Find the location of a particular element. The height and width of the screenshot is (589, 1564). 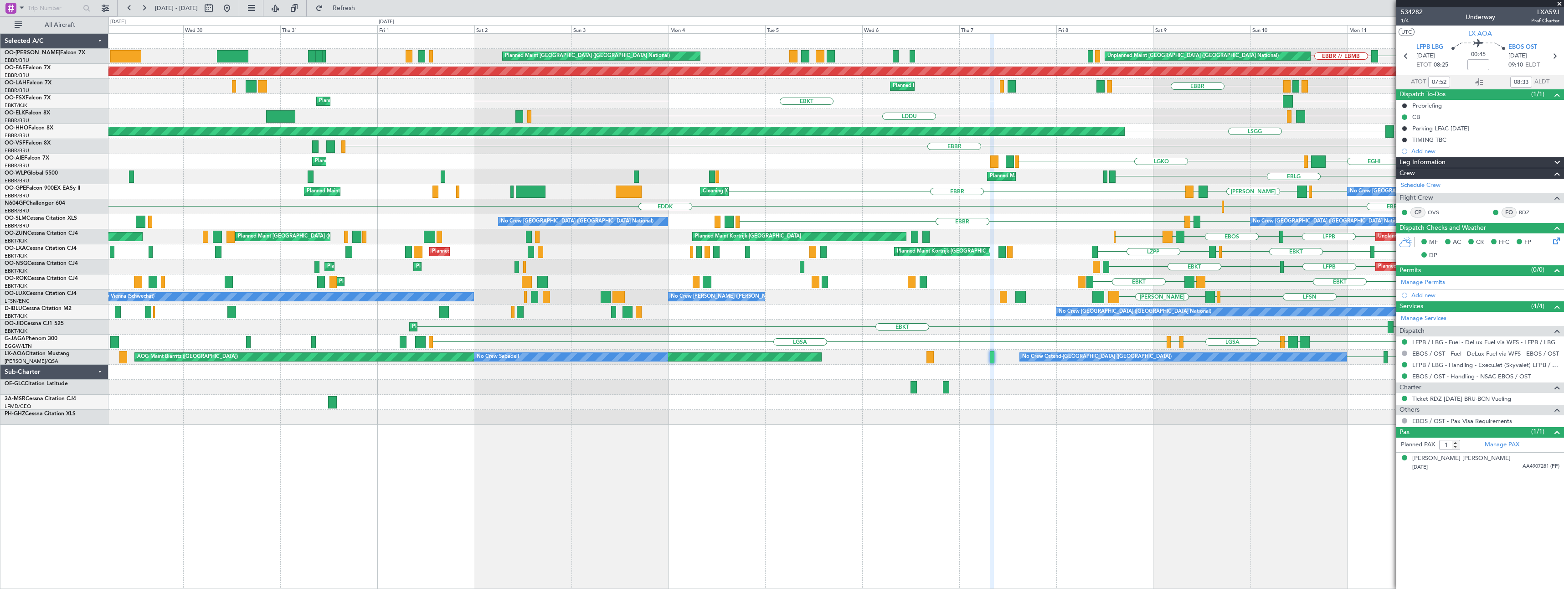

div: Sun 3 is located at coordinates (620, 29).